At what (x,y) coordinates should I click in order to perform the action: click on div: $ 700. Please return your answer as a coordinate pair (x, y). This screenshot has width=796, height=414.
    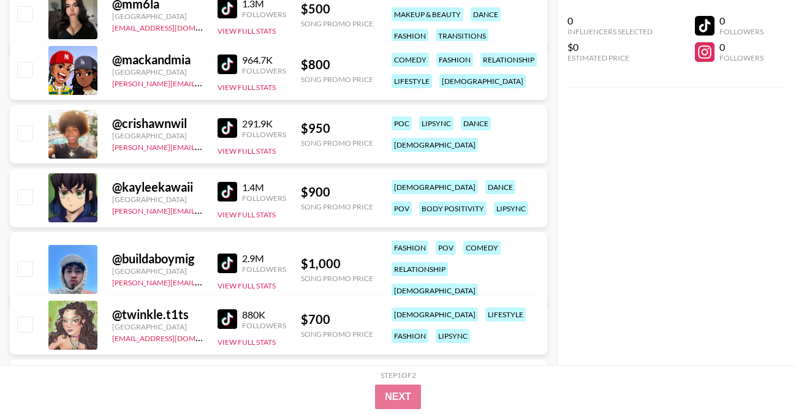
    Looking at the image, I should click on (337, 319).